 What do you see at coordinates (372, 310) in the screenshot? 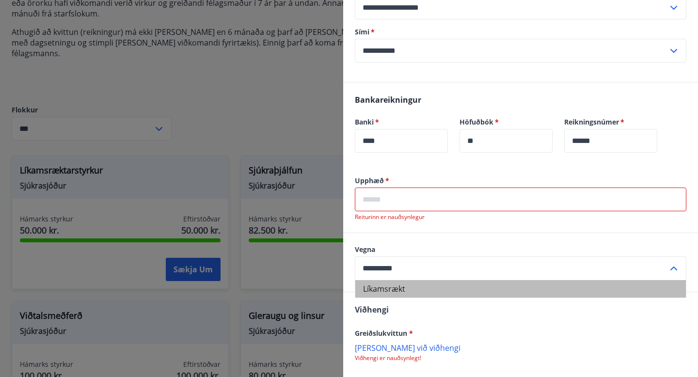
I see `span: Viðhengi` at bounding box center [372, 310].